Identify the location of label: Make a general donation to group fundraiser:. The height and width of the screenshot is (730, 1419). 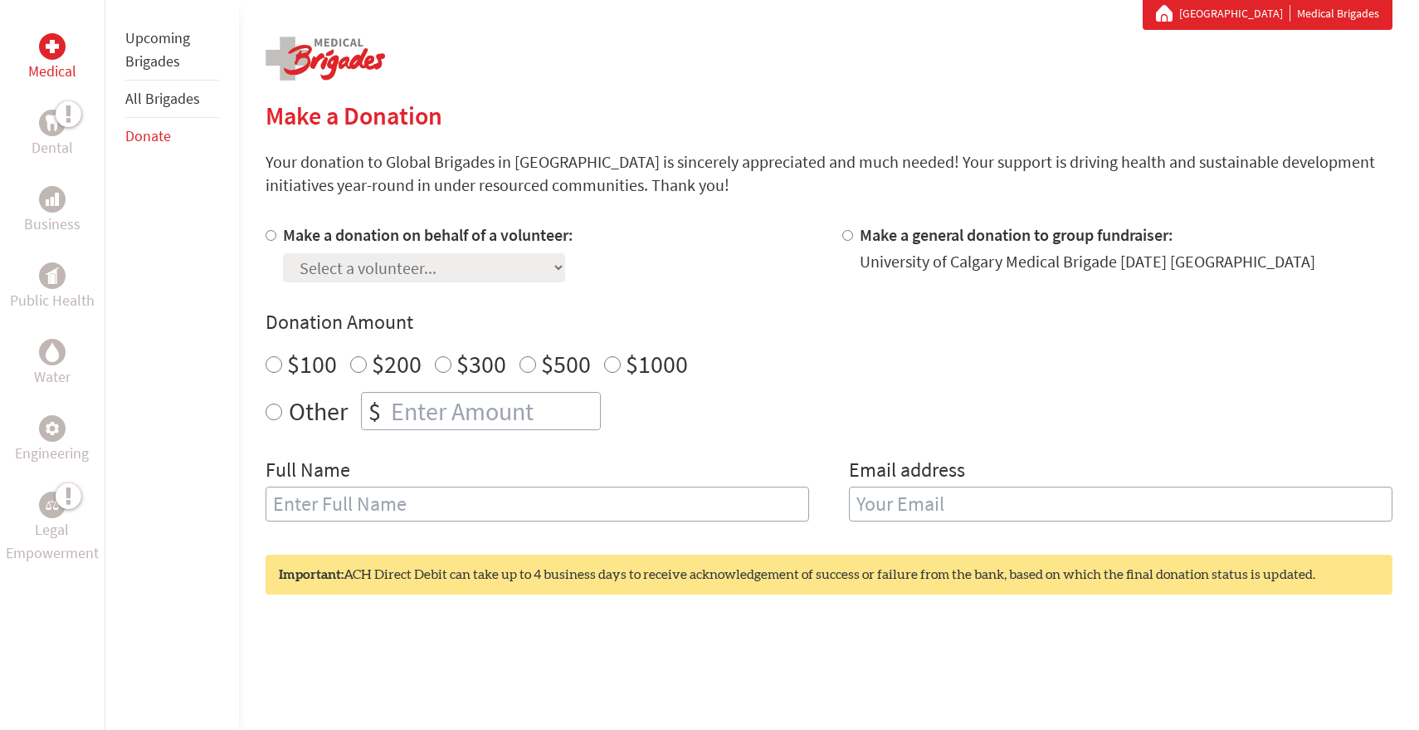
(1017, 234).